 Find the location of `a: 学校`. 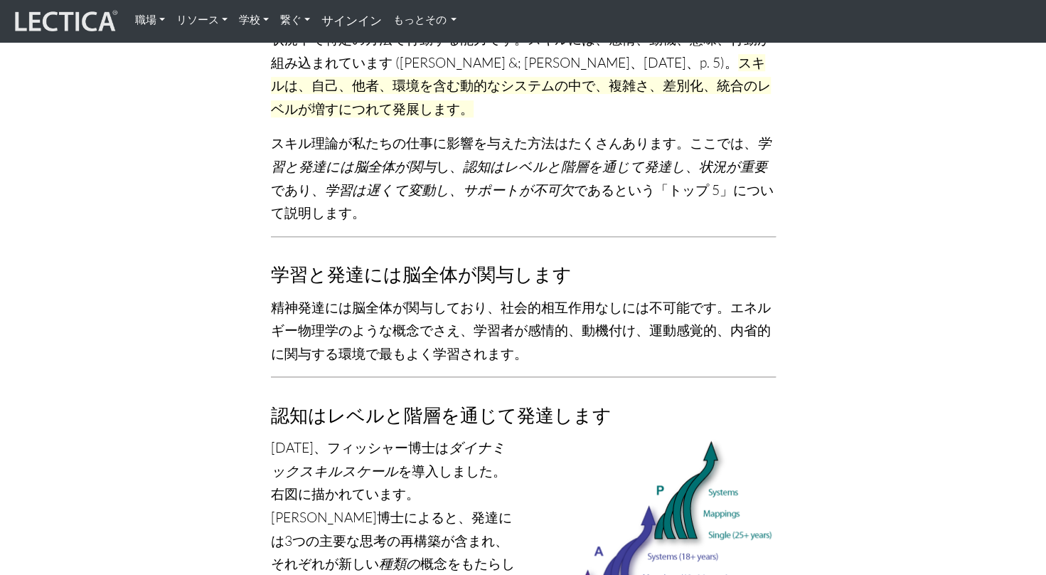

a: 学校 is located at coordinates (254, 20).